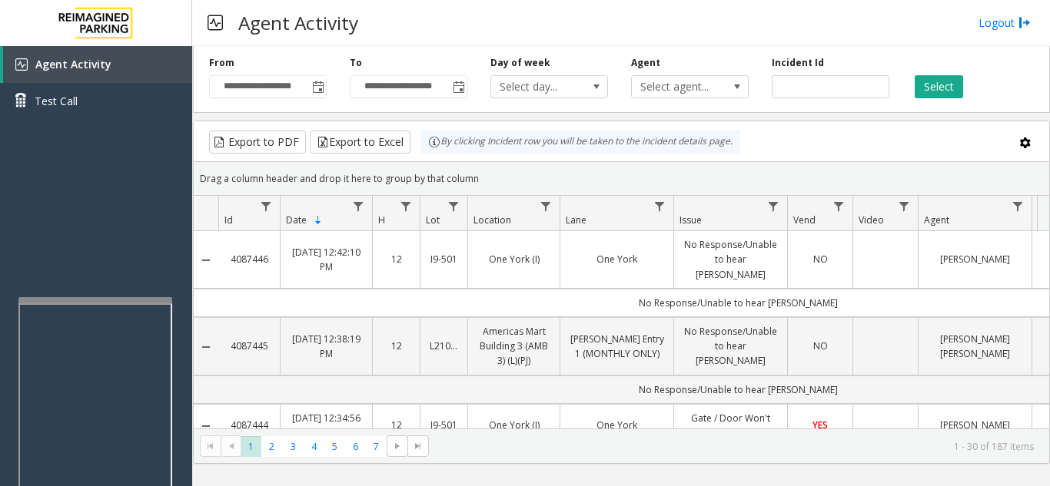 Image resolution: width=1050 pixels, height=486 pixels. I want to click on a: Agent Activity, so click(98, 65).